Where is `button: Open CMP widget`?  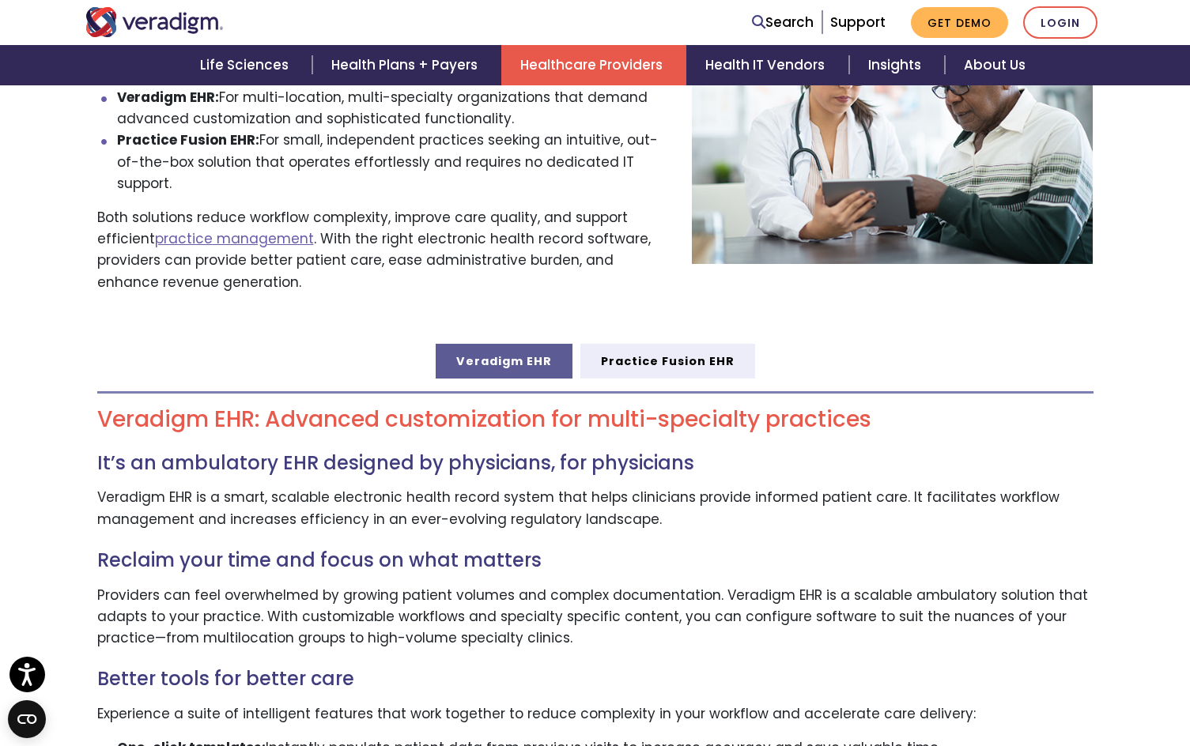
button: Open CMP widget is located at coordinates (27, 719).